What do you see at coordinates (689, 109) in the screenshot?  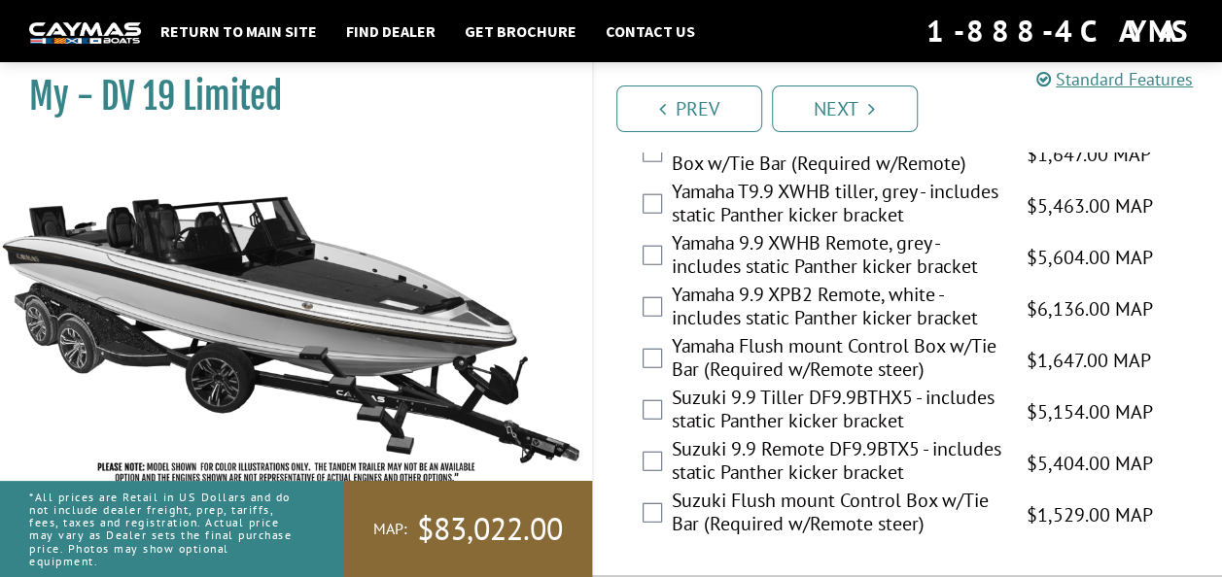 I see `a: Prev` at bounding box center [689, 109].